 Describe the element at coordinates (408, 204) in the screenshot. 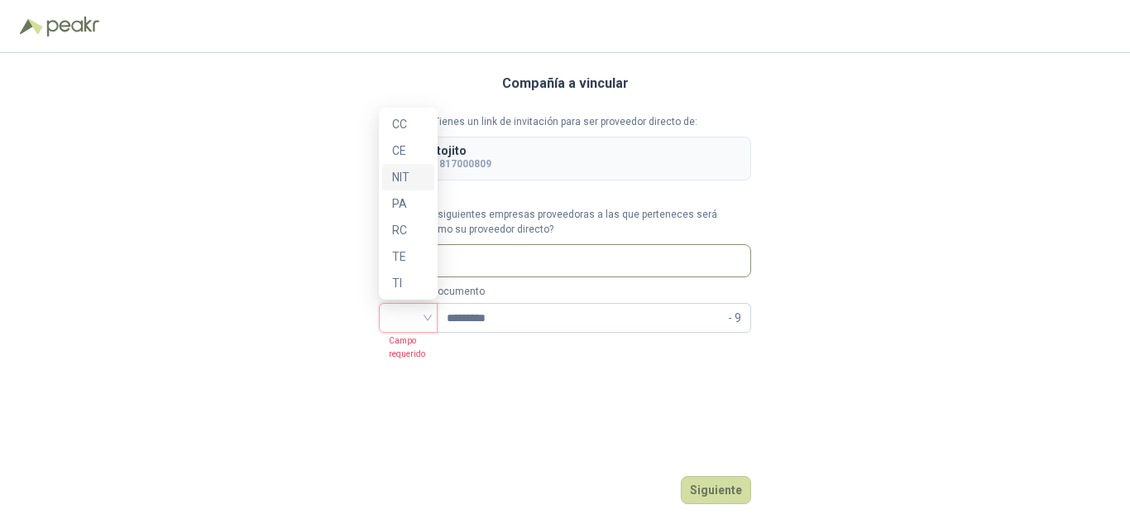

I see `div: PA` at that location.